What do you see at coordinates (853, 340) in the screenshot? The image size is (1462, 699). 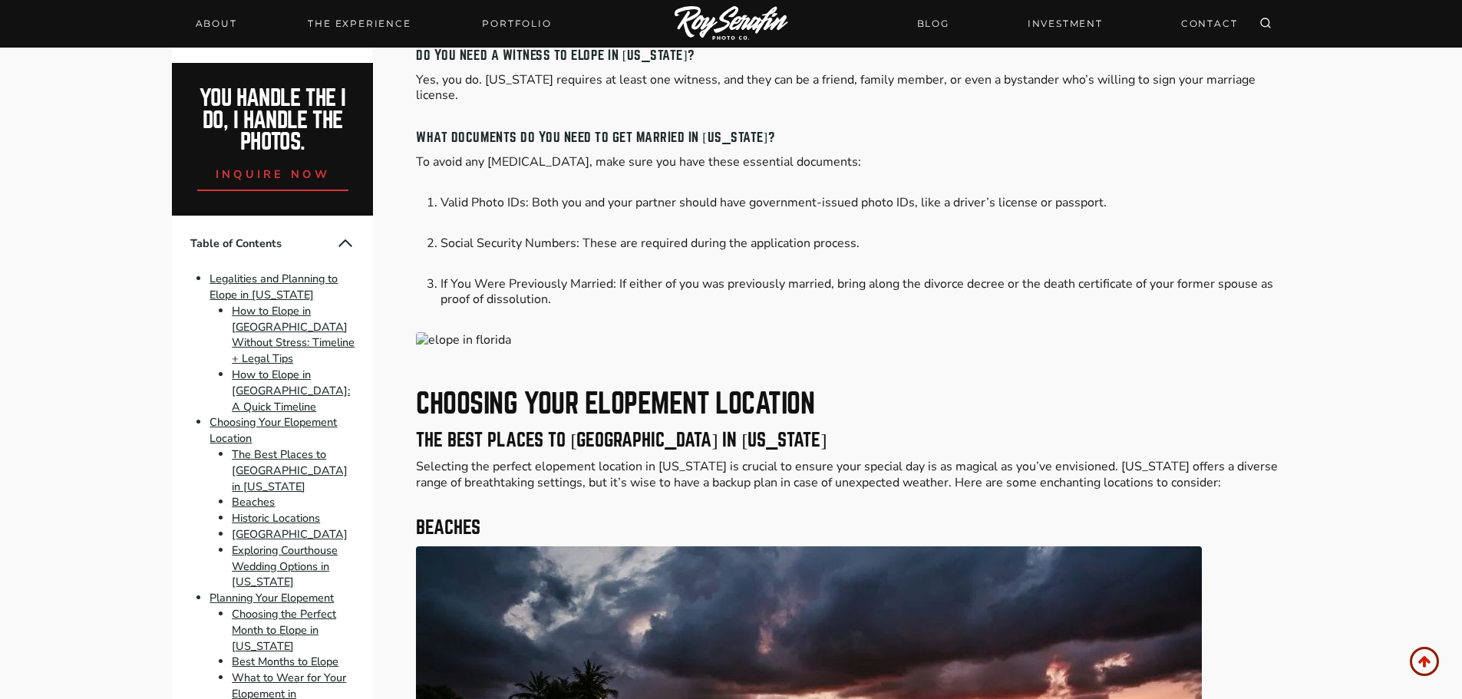 I see `img: How to Elope in Florida: The Only Guide You’ll Ever Need 2` at bounding box center [853, 340].